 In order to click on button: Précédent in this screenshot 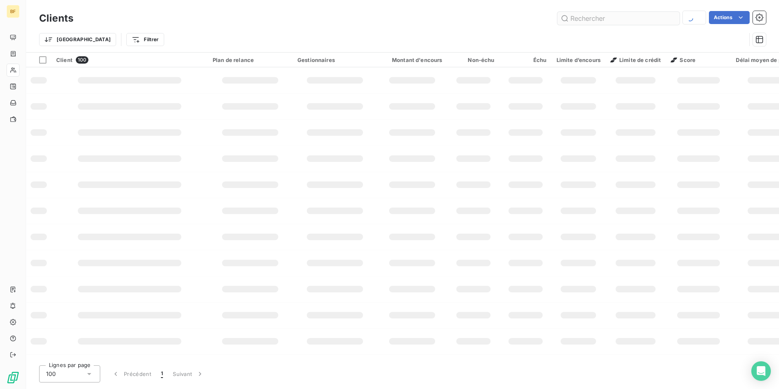, I will do `click(131, 374)`.